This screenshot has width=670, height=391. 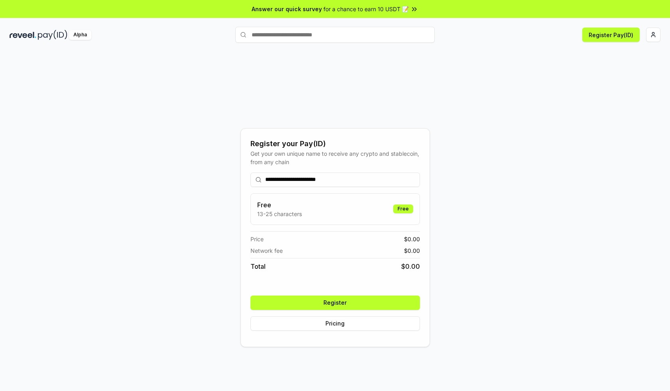 What do you see at coordinates (53, 35) in the screenshot?
I see `img: pay_id` at bounding box center [53, 35].